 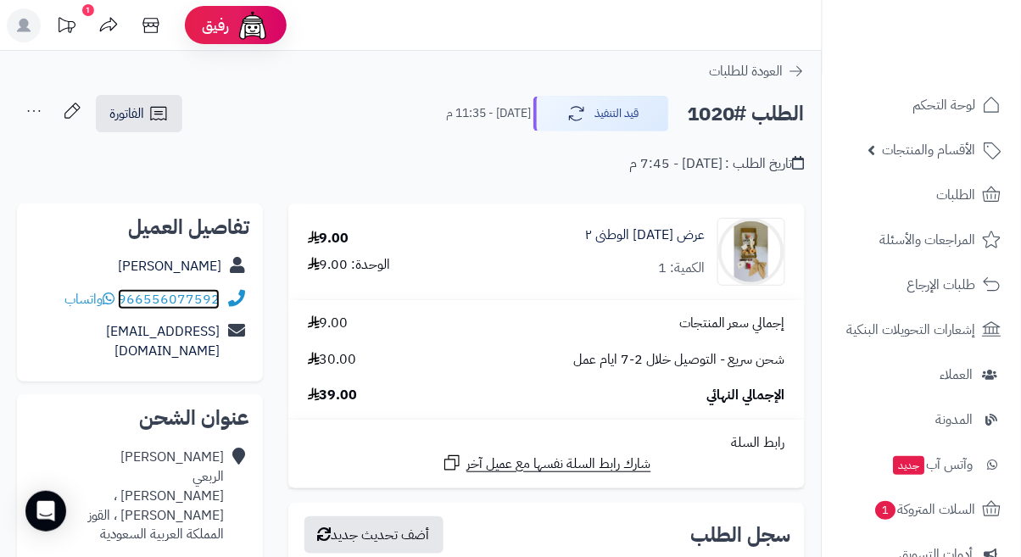 I want to click on span: إجمالي سعر المنتجات, so click(x=732, y=323).